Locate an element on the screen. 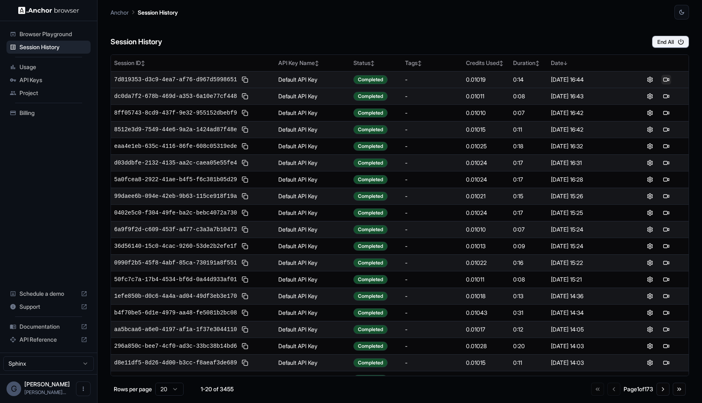 The height and width of the screenshot is (403, 702). img: Anchor Logo is located at coordinates (49, 10).